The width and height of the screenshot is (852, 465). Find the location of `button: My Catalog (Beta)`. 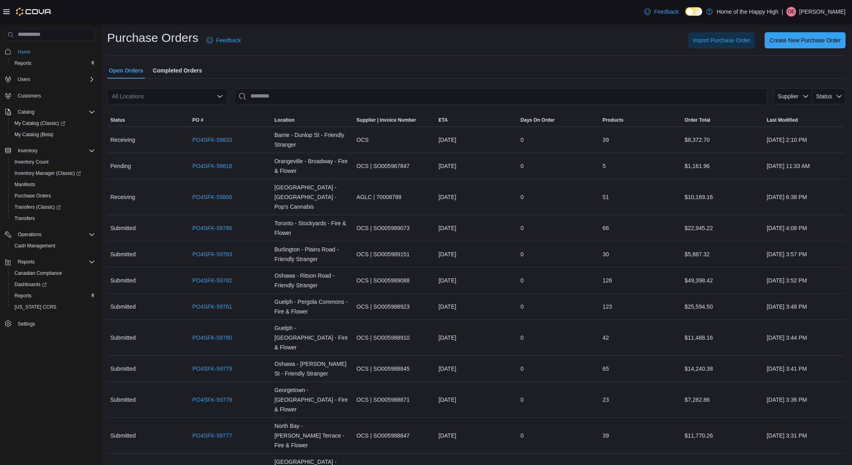

button: My Catalog (Beta) is located at coordinates (53, 134).